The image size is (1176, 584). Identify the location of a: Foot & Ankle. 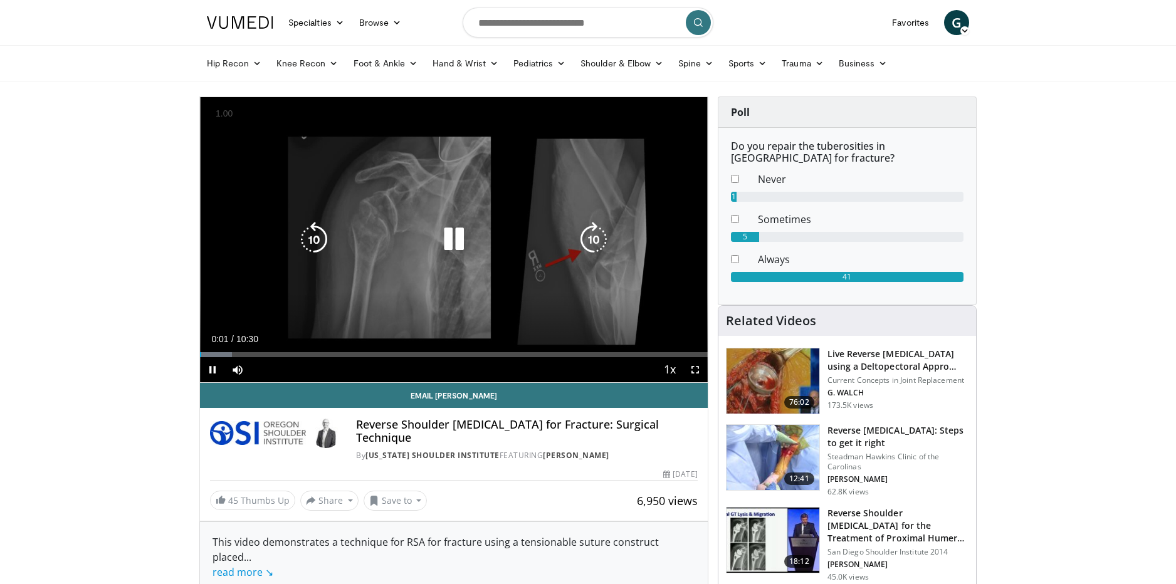
(385, 63).